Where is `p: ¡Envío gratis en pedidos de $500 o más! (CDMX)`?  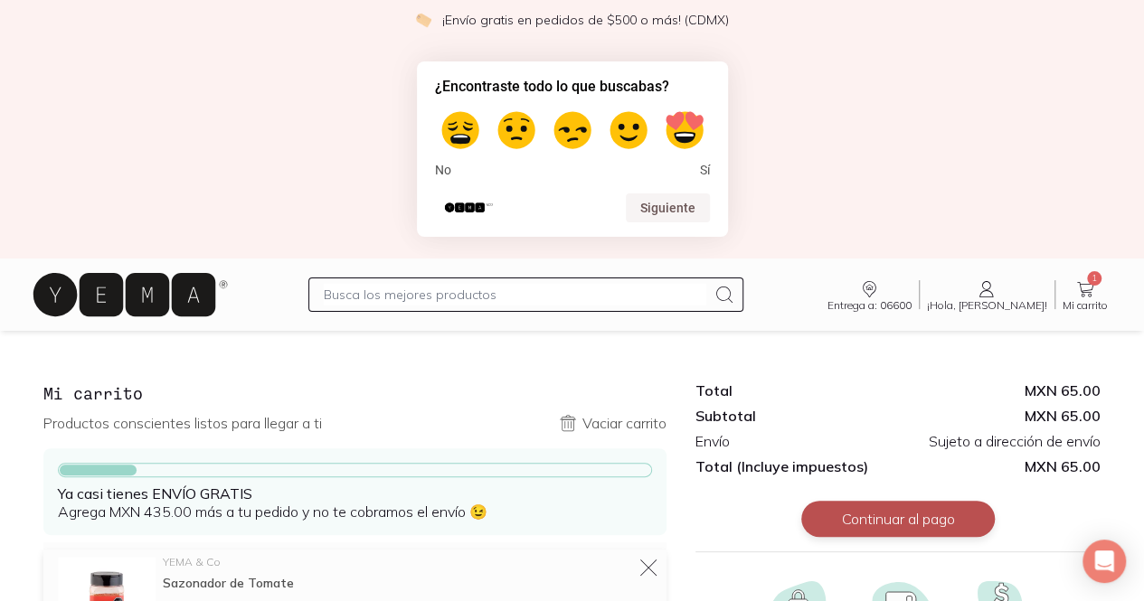
p: ¡Envío gratis en pedidos de $500 o más! (CDMX) is located at coordinates (585, 20).